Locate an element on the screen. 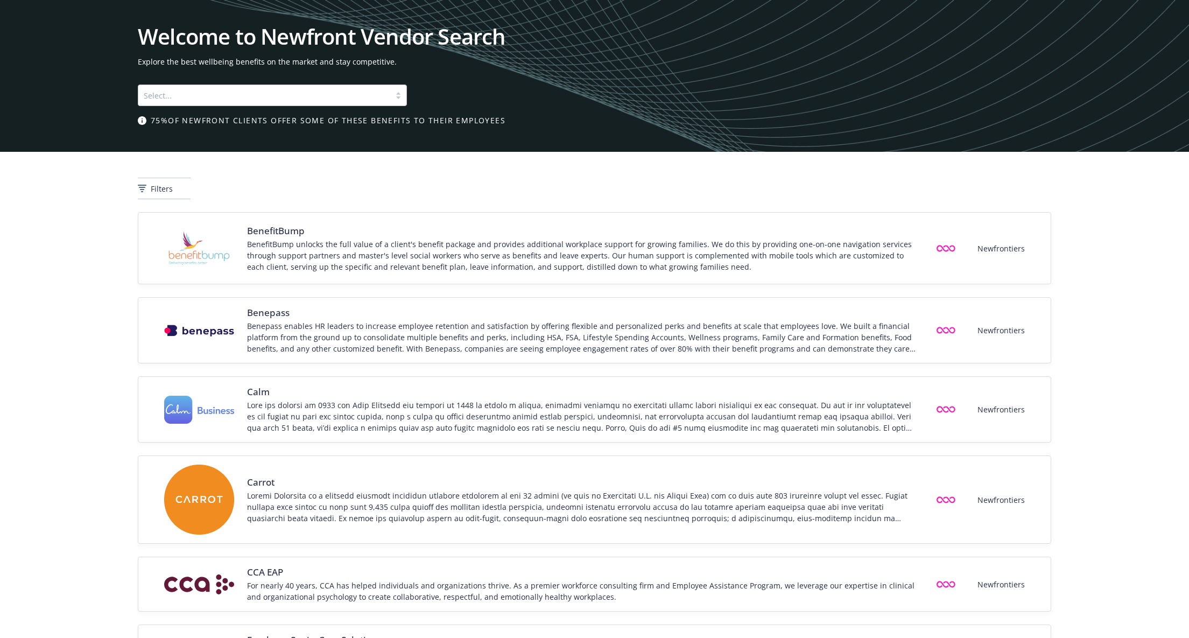 Image resolution: width=1189 pixels, height=638 pixels. span: Calm is located at coordinates (584, 392).